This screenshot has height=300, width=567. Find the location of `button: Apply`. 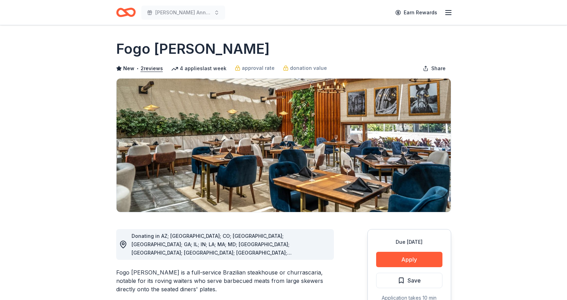

button: Apply is located at coordinates (410, 259).